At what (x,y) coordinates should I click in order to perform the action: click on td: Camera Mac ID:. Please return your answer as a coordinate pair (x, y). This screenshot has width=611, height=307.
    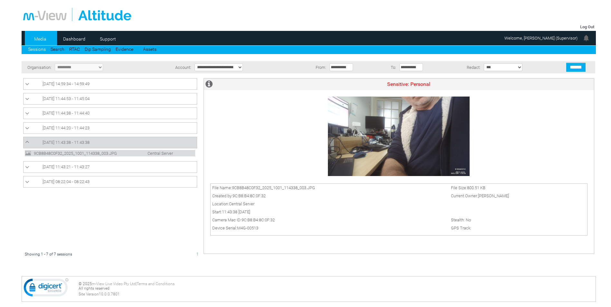
    Looking at the image, I should click on (329, 220).